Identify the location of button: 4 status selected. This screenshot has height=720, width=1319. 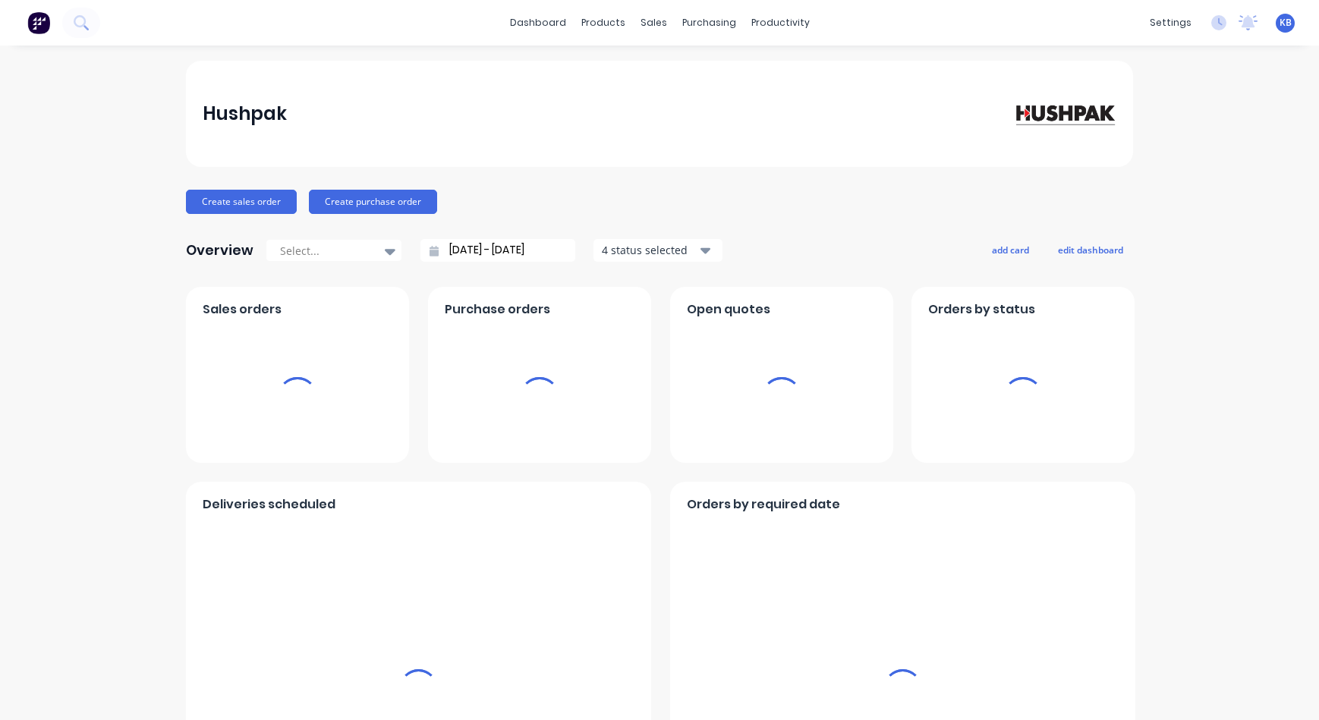
(658, 250).